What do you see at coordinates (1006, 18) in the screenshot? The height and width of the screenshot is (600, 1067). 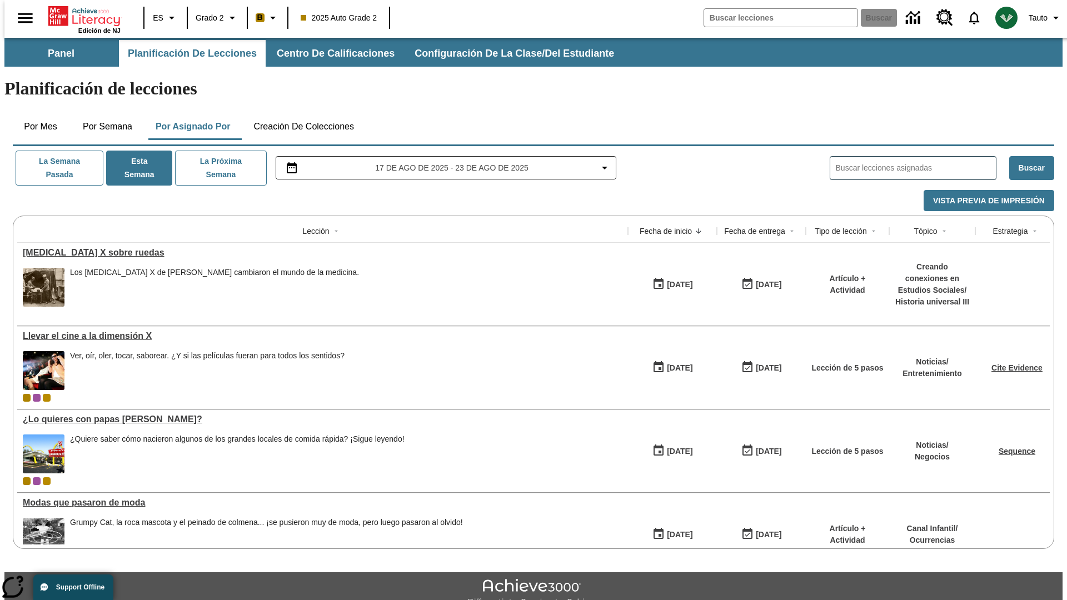 I see `button: Escoja un nuevo avatar` at bounding box center [1006, 18].